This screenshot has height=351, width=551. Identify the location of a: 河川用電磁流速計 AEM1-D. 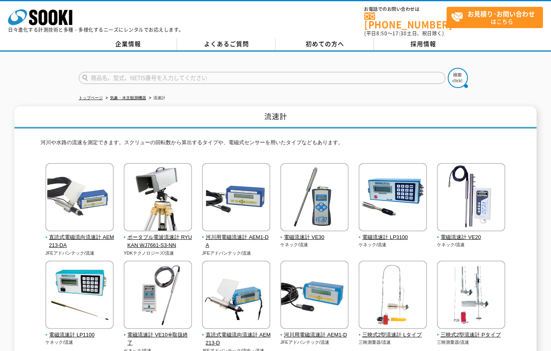
(315, 331).